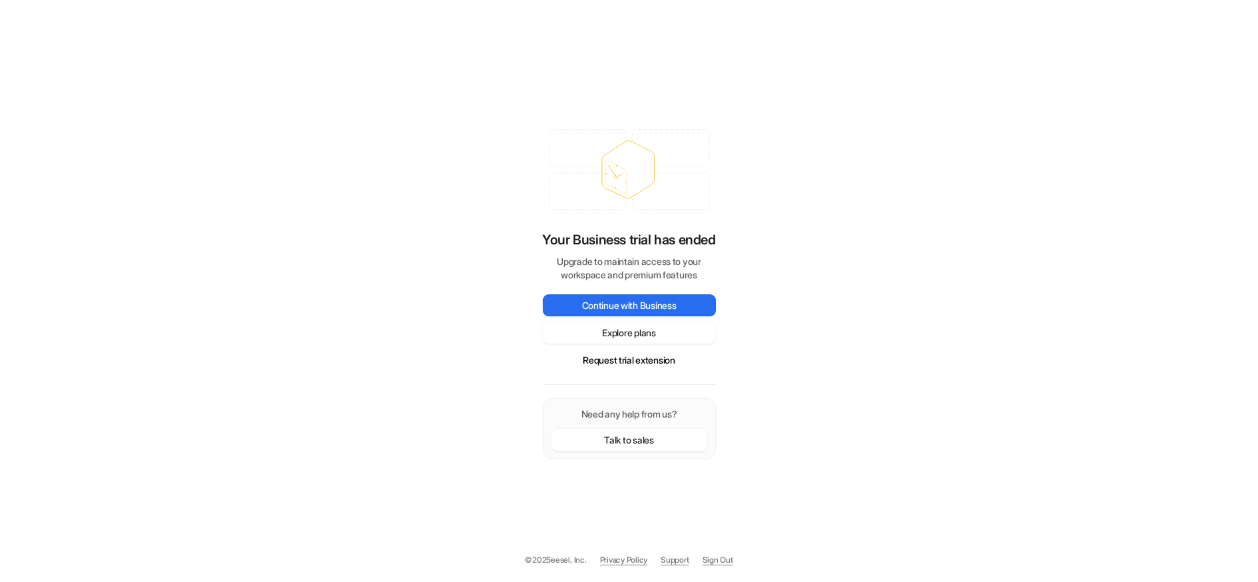  I want to click on p: Upgrade to maintain access to your workspace and premium features, so click(629, 268).